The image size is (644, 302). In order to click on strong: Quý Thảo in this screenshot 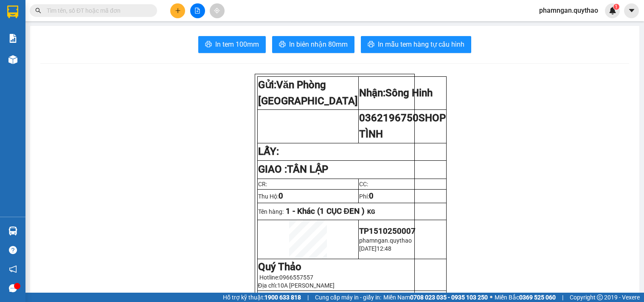, I will do `click(280, 267)`.